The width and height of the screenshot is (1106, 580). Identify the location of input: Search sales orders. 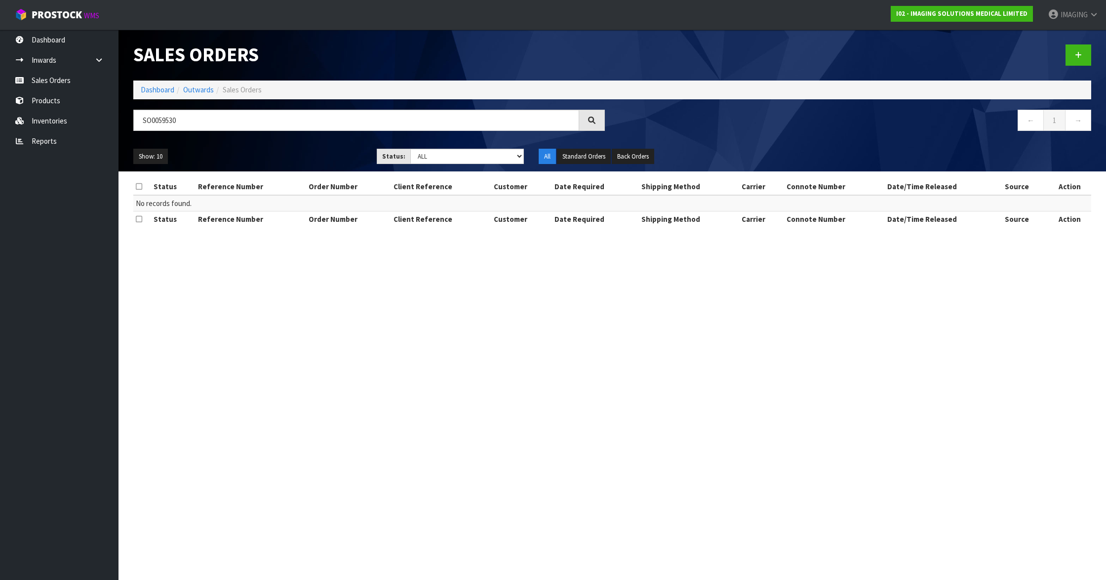
(356, 120).